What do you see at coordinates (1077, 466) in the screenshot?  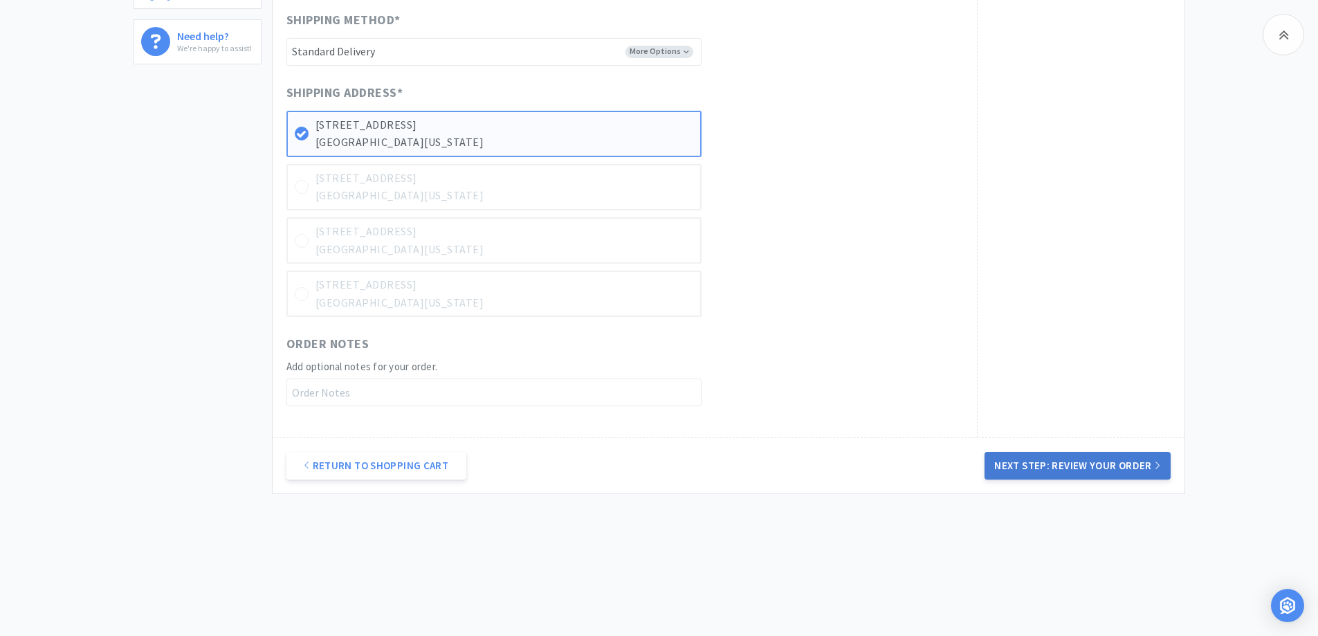 I see `button: Next Step: Review Your Order` at bounding box center [1077, 466].